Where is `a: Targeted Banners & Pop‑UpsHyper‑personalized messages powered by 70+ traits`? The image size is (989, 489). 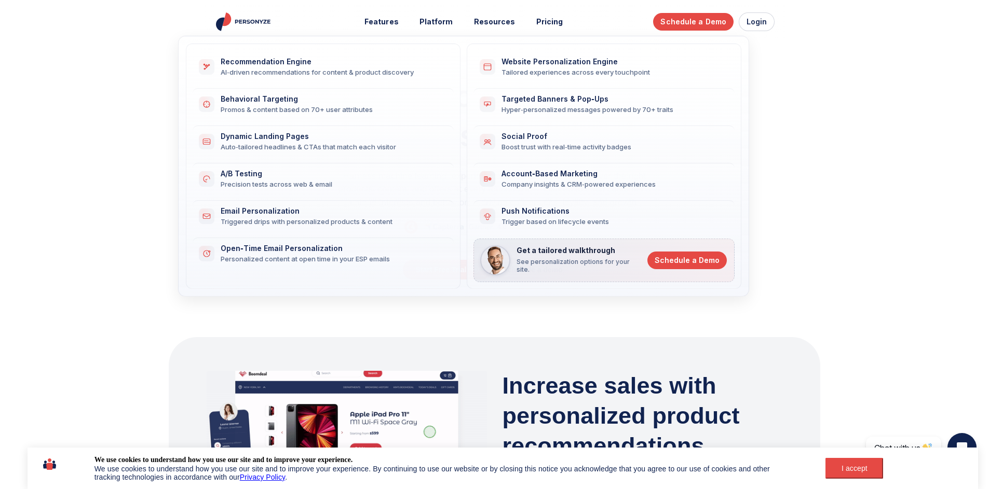 a: Targeted Banners & Pop‑UpsHyper‑personalized messages powered by 70+ traits is located at coordinates (604, 105).